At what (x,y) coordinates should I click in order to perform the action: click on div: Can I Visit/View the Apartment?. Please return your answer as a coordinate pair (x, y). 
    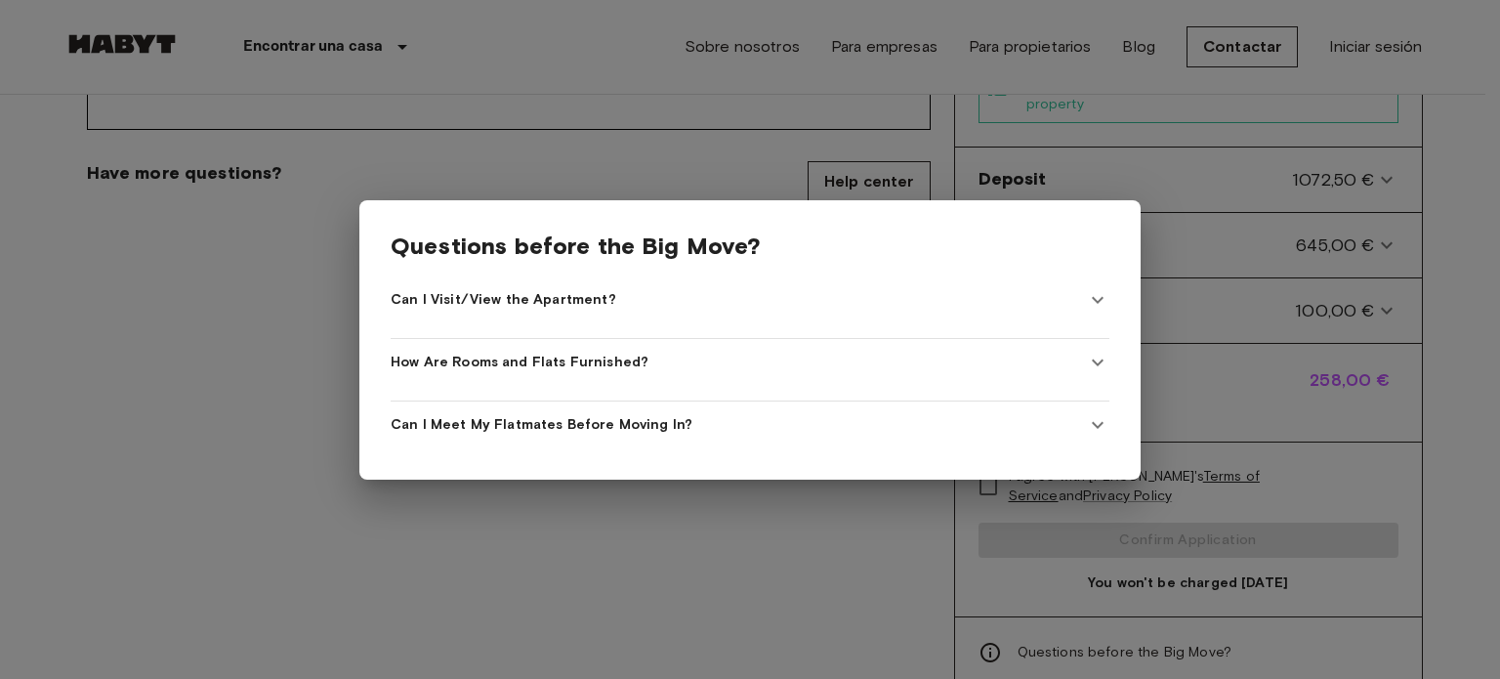
    Looking at the image, I should click on (750, 300).